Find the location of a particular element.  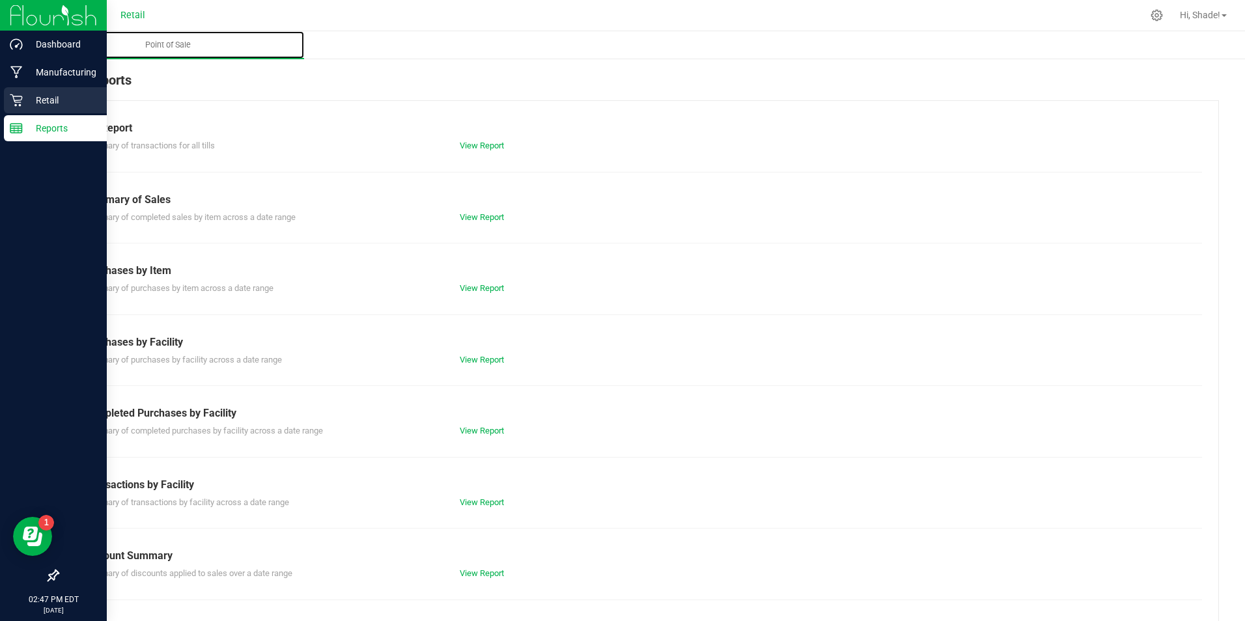

div: Discount Summary is located at coordinates (638, 556).